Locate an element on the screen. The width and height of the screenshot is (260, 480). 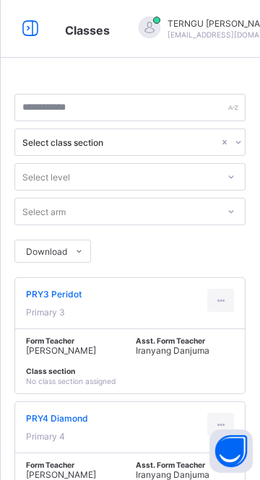
span: PRY4 Diamond is located at coordinates (57, 418).